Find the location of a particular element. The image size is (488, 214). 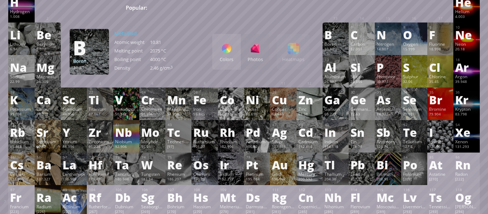

div: Xe is located at coordinates (466, 132).